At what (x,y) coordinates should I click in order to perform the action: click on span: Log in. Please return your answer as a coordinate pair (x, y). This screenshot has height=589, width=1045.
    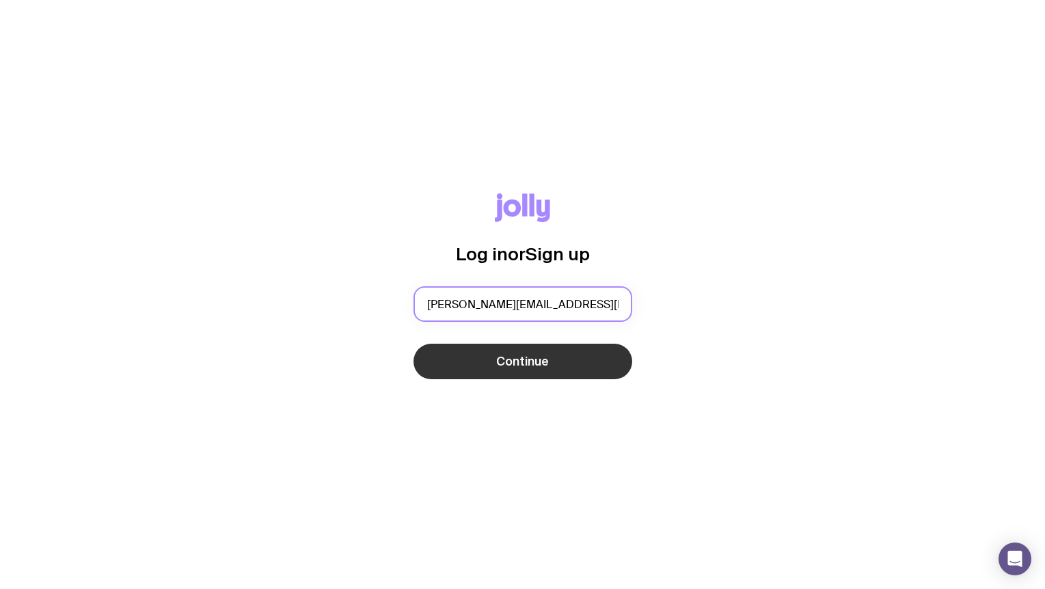
    Looking at the image, I should click on (482, 254).